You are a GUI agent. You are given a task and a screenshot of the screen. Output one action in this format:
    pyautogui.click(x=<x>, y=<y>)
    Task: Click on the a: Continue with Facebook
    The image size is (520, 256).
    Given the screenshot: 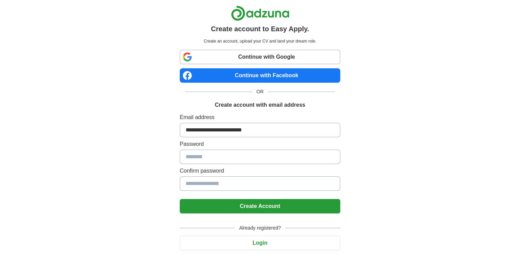 What is the action you would take?
    pyautogui.click(x=260, y=76)
    